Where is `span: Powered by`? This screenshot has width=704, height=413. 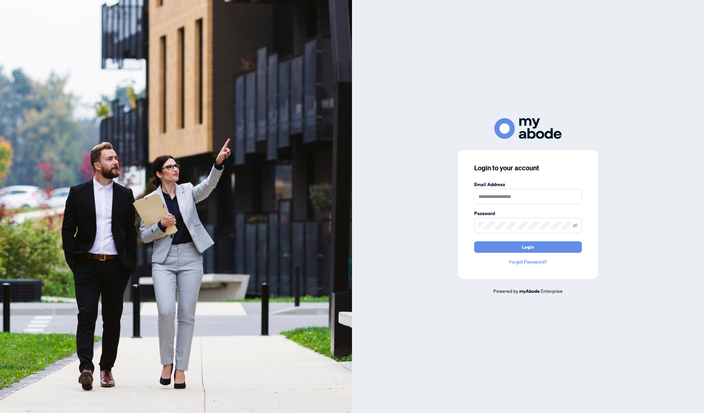 span: Powered by is located at coordinates (506, 291).